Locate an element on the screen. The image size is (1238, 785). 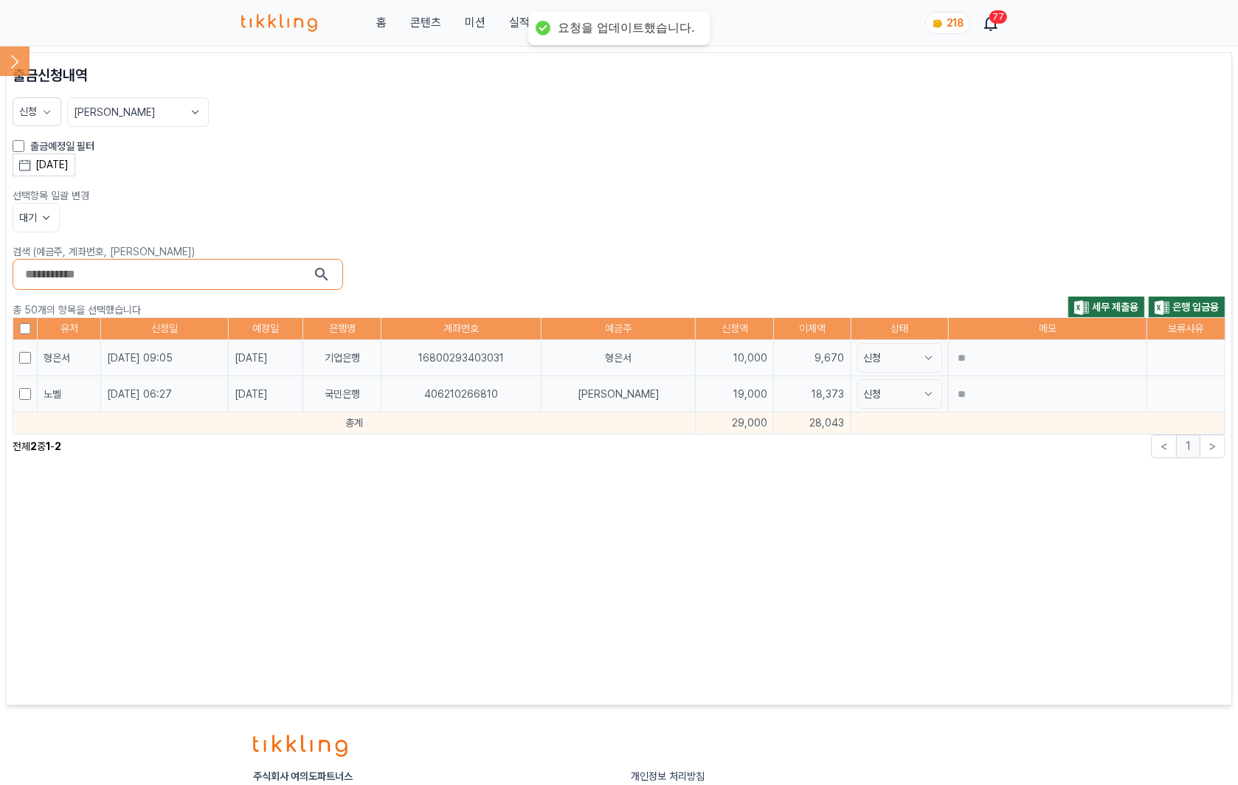
img: coin is located at coordinates (938, 24).